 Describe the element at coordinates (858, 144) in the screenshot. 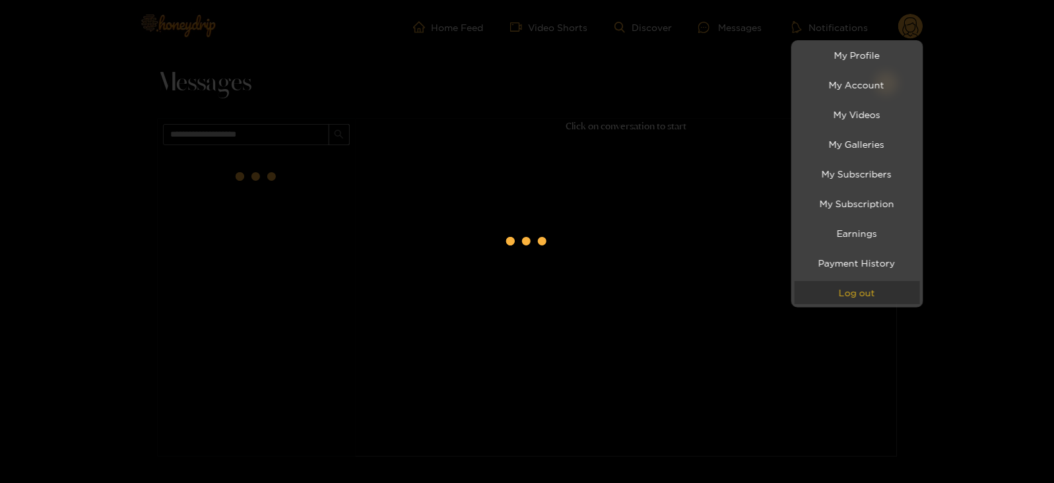

I see `a: My Galleries` at that location.